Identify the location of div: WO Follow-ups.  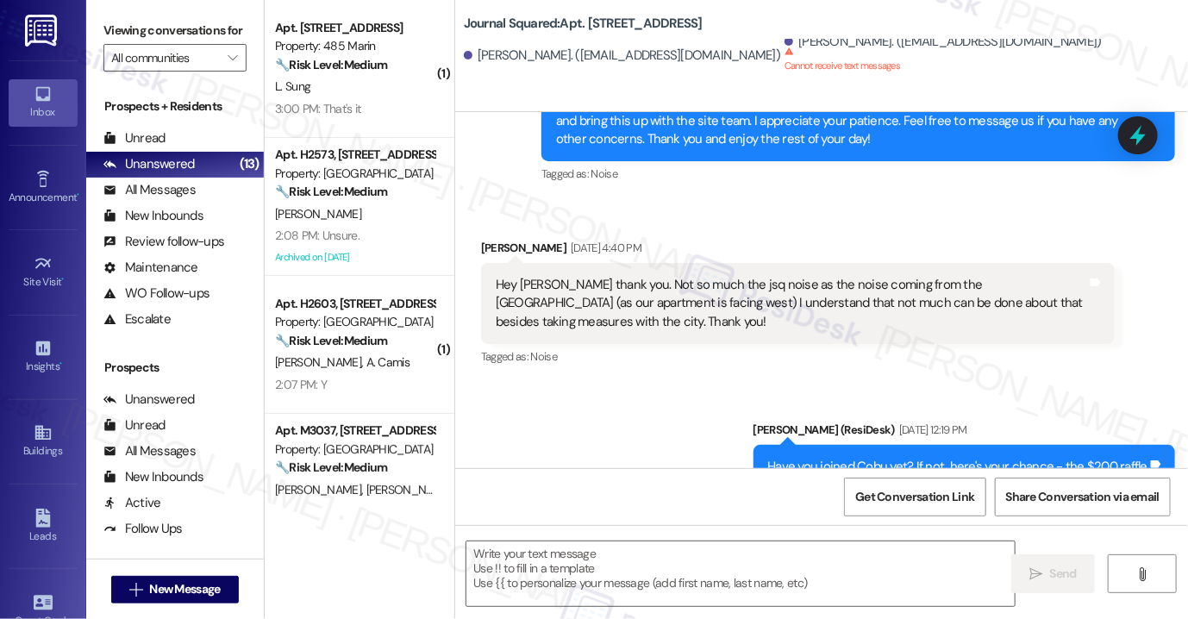
(156, 293).